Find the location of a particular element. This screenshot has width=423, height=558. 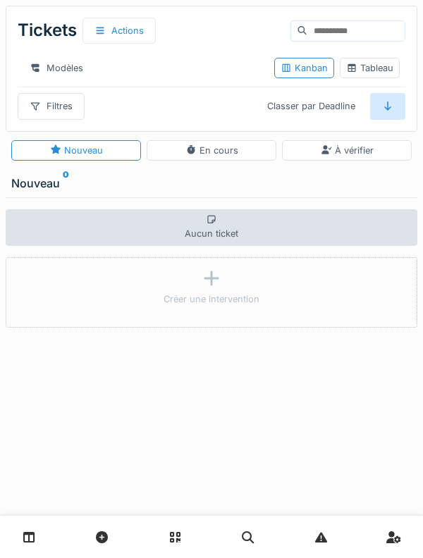

div: Kanban is located at coordinates (304, 68).